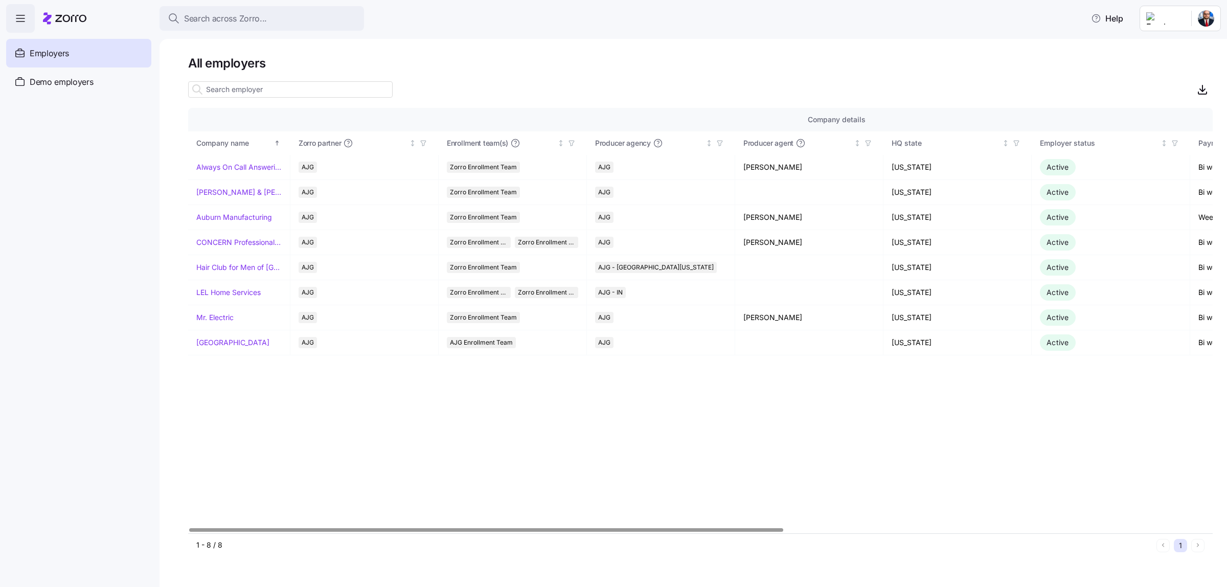 Image resolution: width=1227 pixels, height=587 pixels. Describe the element at coordinates (809, 143) in the screenshot. I see `th: Producer agentNot sorted` at that location.